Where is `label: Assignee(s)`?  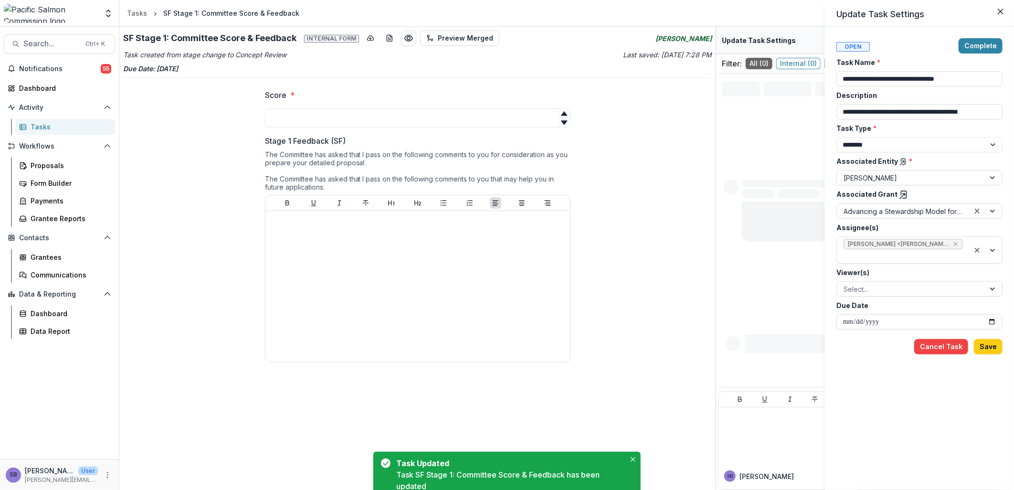
label: Assignee(s) is located at coordinates (917, 227).